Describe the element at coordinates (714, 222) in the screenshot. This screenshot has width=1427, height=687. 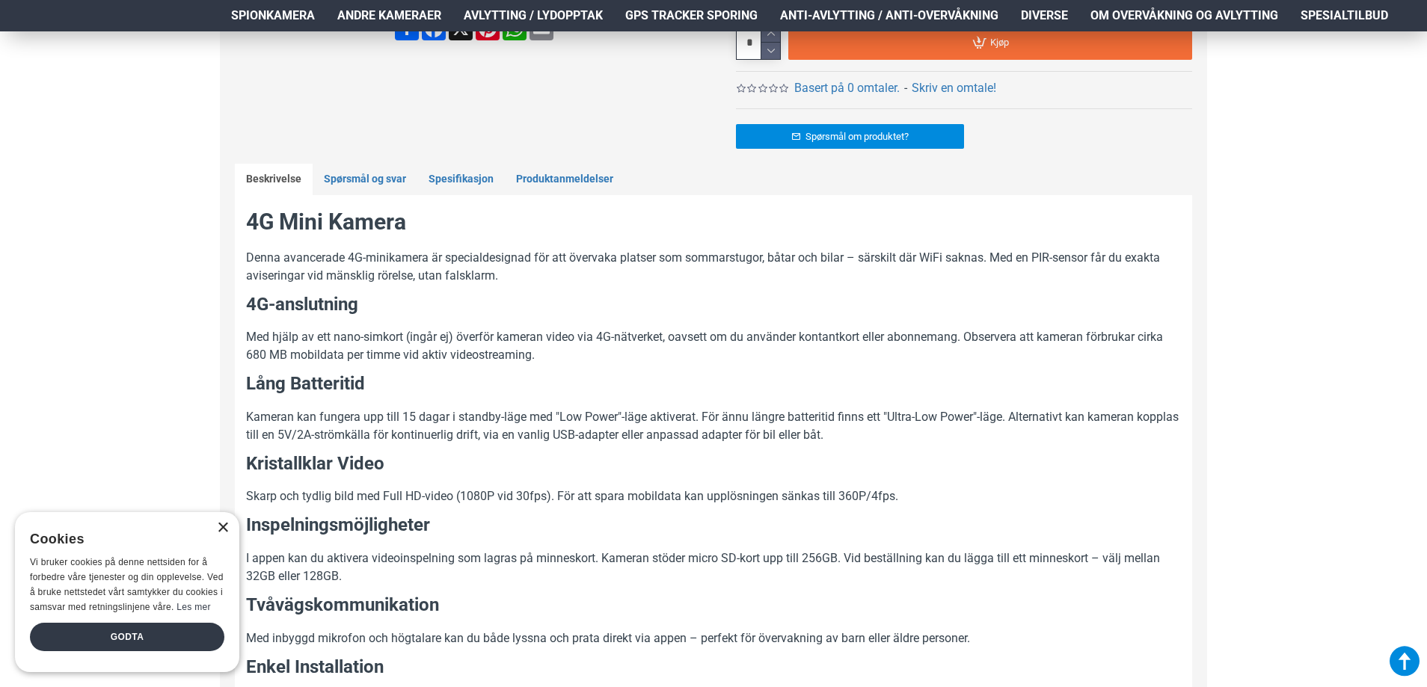
I see `h2: 4G Mini Kamera` at that location.